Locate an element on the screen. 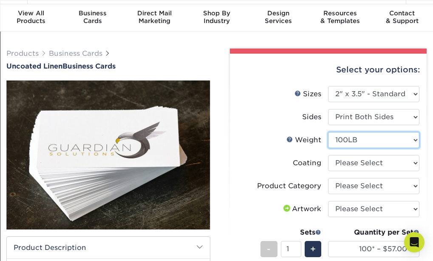 The height and width of the screenshot is (261, 433). a: Contact& Support is located at coordinates (402, 18).